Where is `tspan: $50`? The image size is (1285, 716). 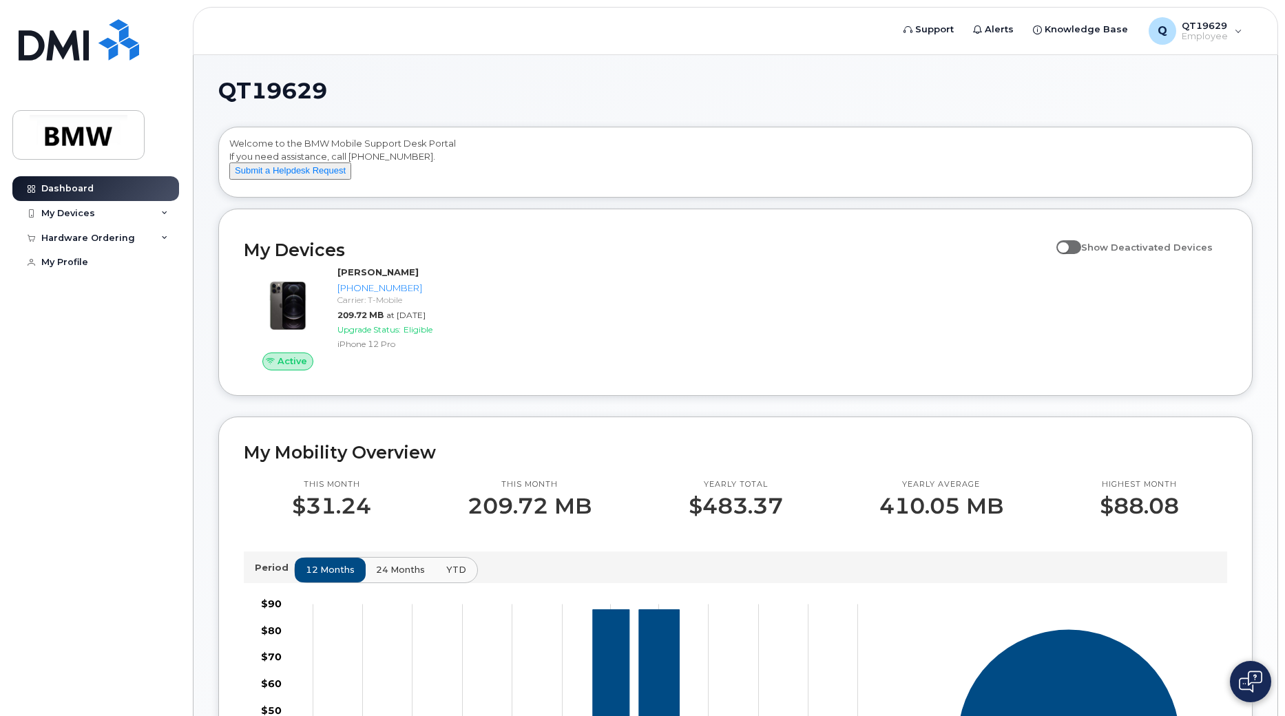
tspan: $50 is located at coordinates (271, 710).